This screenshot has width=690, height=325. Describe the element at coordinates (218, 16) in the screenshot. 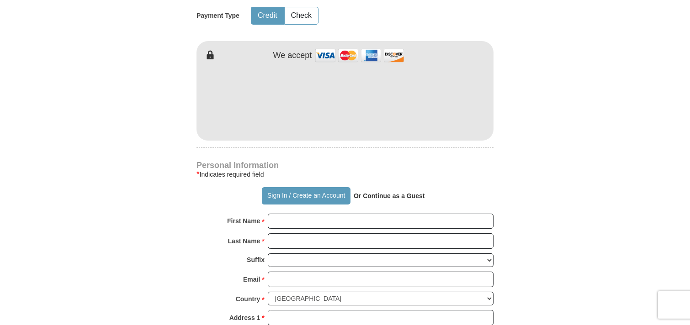

I see `h5: Payment Type` at that location.